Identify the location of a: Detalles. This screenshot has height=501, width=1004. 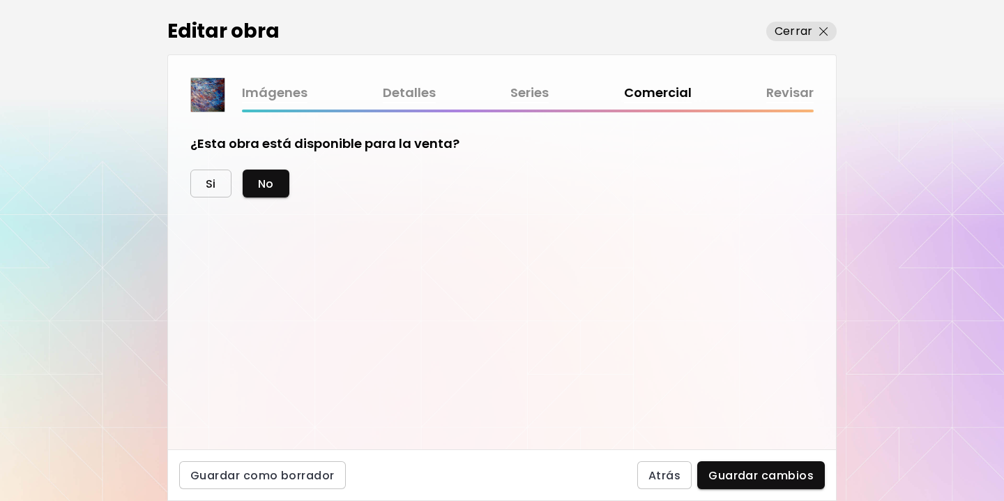
(409, 93).